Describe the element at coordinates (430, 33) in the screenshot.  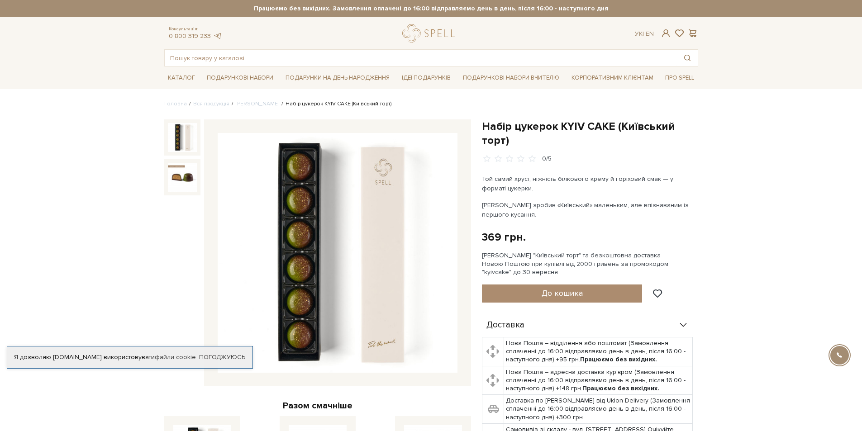
I see `a: logo` at that location.